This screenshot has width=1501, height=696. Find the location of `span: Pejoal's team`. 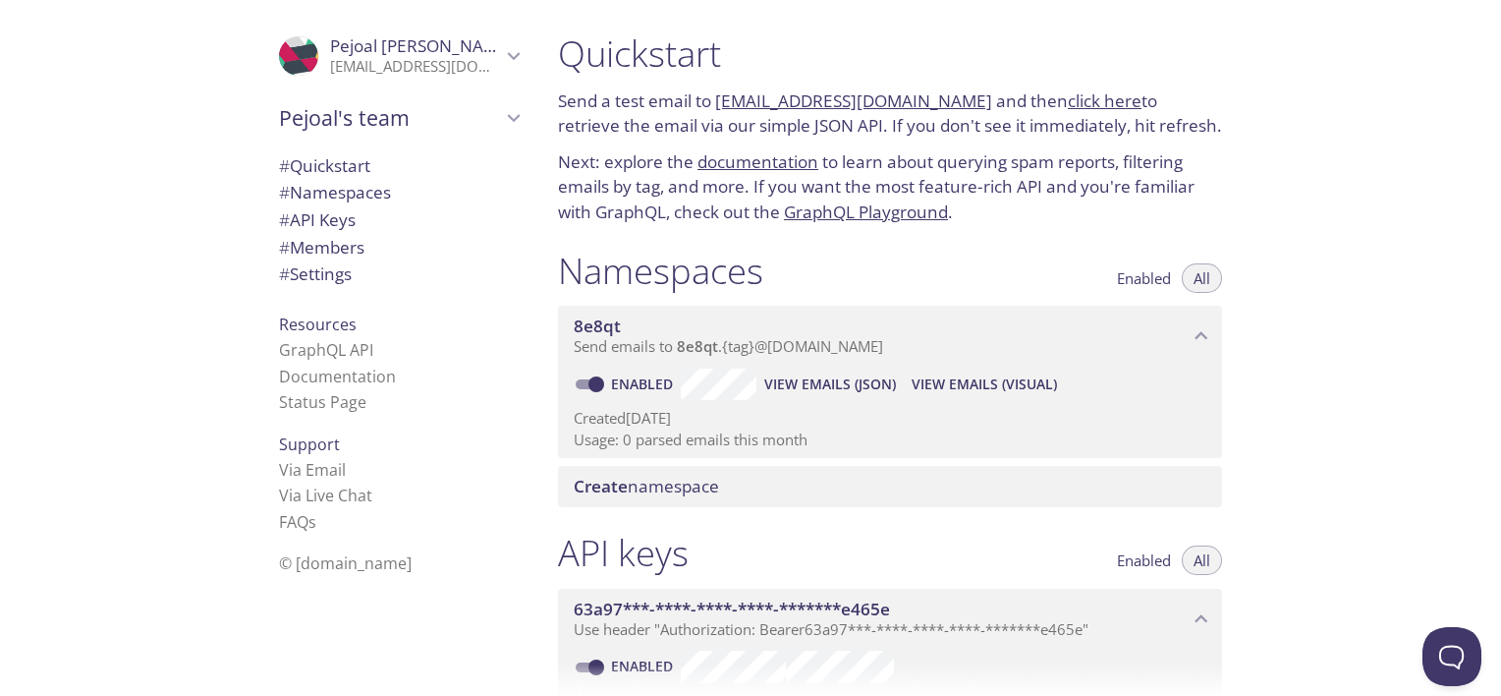

span: Pejoal's team is located at coordinates (390, 118).